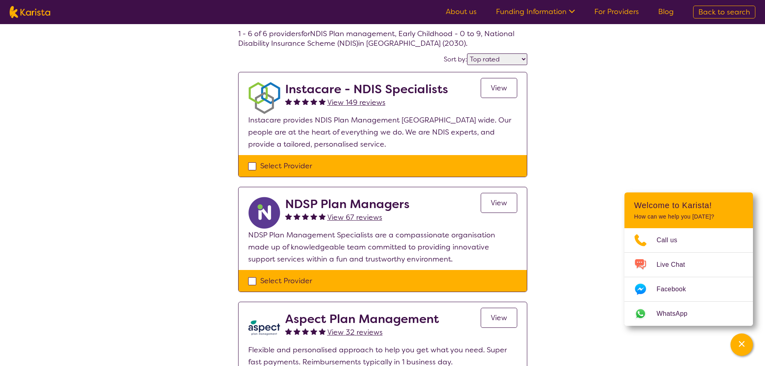 The width and height of the screenshot is (765, 366). I want to click on a: Back to search, so click(724, 12).